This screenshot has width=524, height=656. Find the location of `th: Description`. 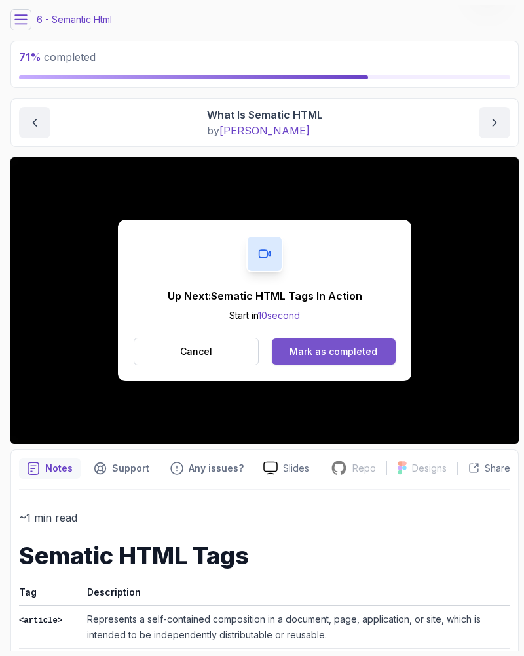

th: Description is located at coordinates (296, 595).